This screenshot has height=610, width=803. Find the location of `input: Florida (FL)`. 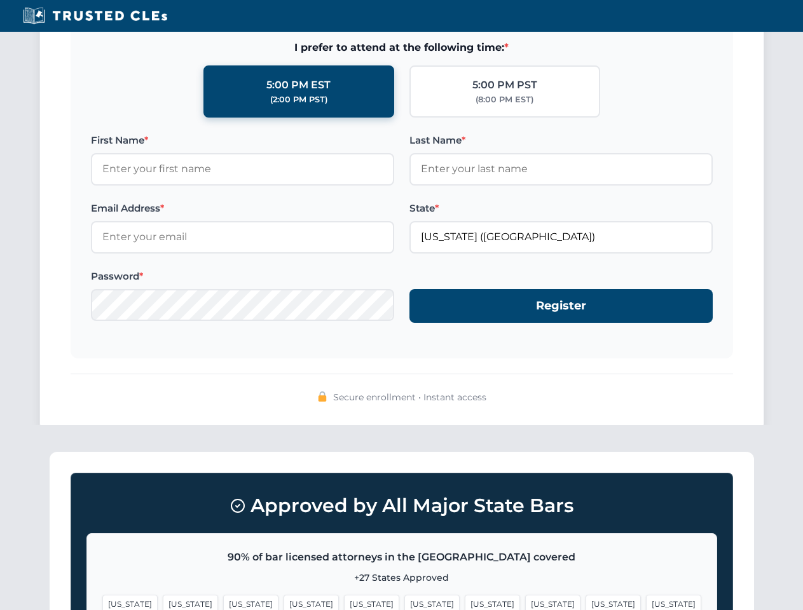

input: Florida (FL) is located at coordinates (561, 237).